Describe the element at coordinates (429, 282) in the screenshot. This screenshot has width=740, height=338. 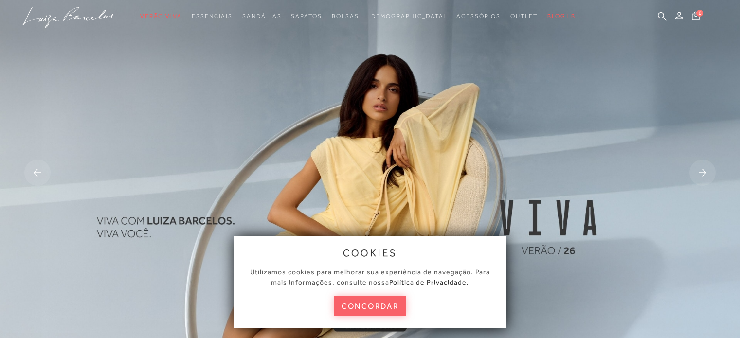
I see `a: Política de Privacidade.` at that location.